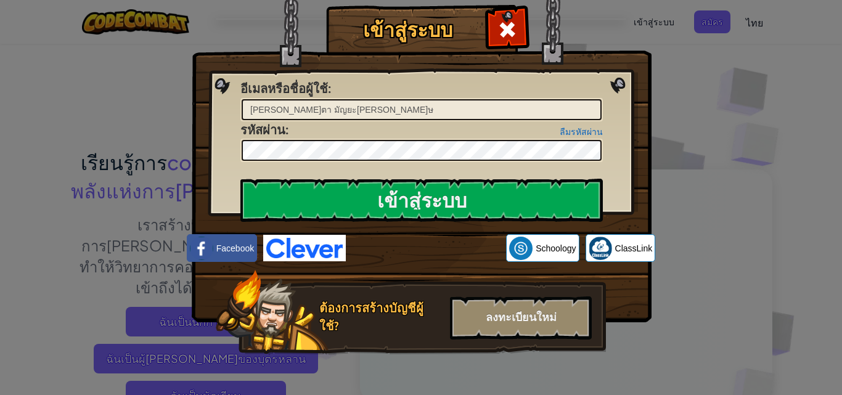 Image resolution: width=842 pixels, height=395 pixels. What do you see at coordinates (284, 88) in the screenshot?
I see `span: อีเมลหรือชื่อผู้ใช้` at bounding box center [284, 88].